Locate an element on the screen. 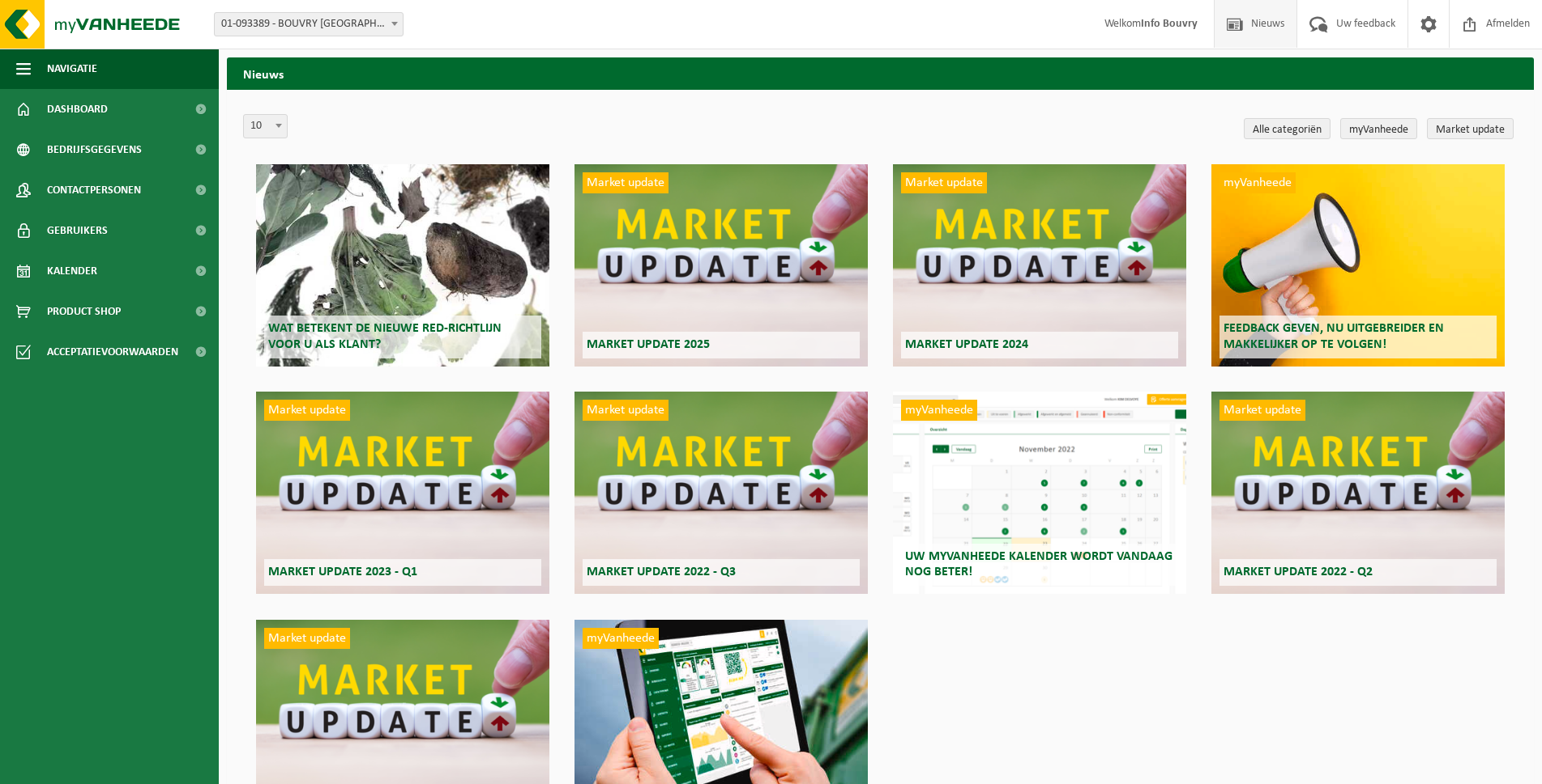 This screenshot has width=1542, height=784. span: Product Shop is located at coordinates (84, 312).